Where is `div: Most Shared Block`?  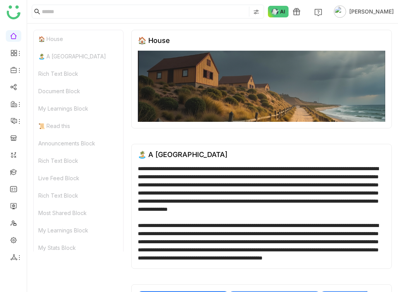
div: Most Shared Block is located at coordinates (78, 213).